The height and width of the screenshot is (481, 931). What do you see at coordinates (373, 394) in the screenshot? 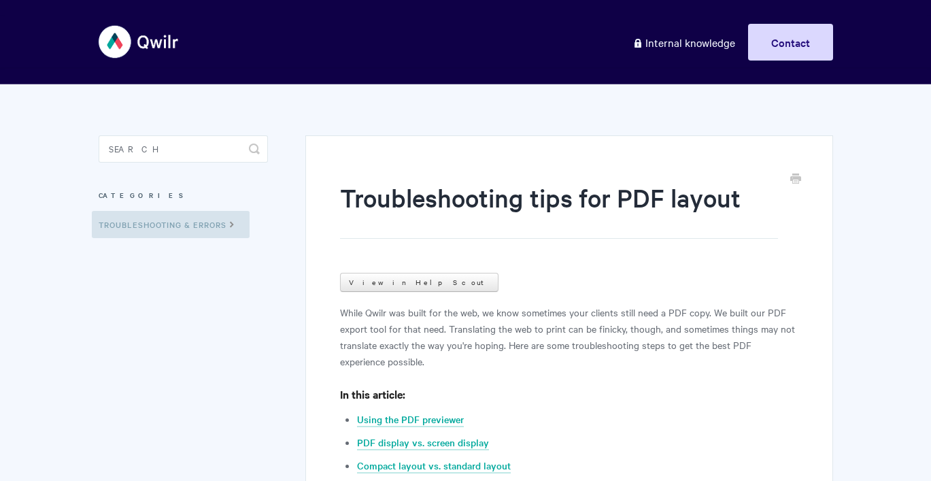
I see `strong: In this article:` at bounding box center [373, 394].